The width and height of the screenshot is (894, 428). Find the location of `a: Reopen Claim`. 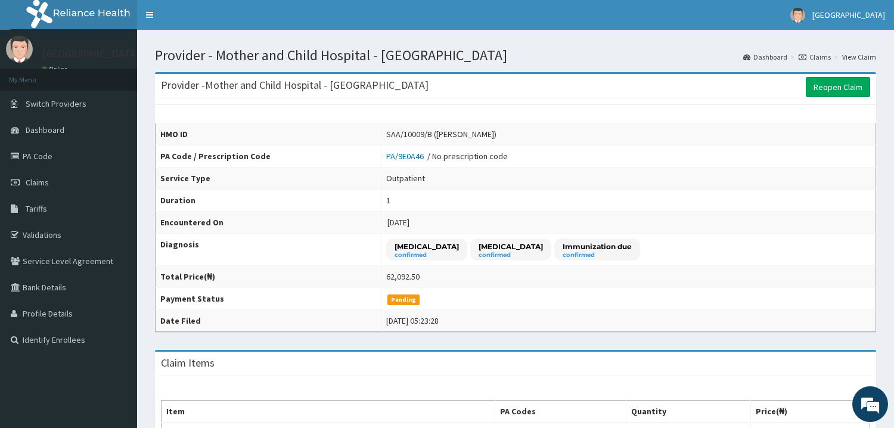

a: Reopen Claim is located at coordinates (838, 87).